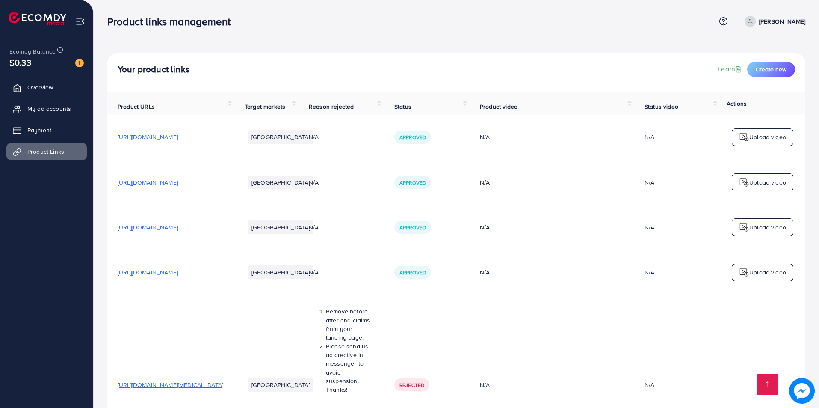 Image resolution: width=819 pixels, height=408 pixels. What do you see at coordinates (80, 21) in the screenshot?
I see `img: menu` at bounding box center [80, 21].